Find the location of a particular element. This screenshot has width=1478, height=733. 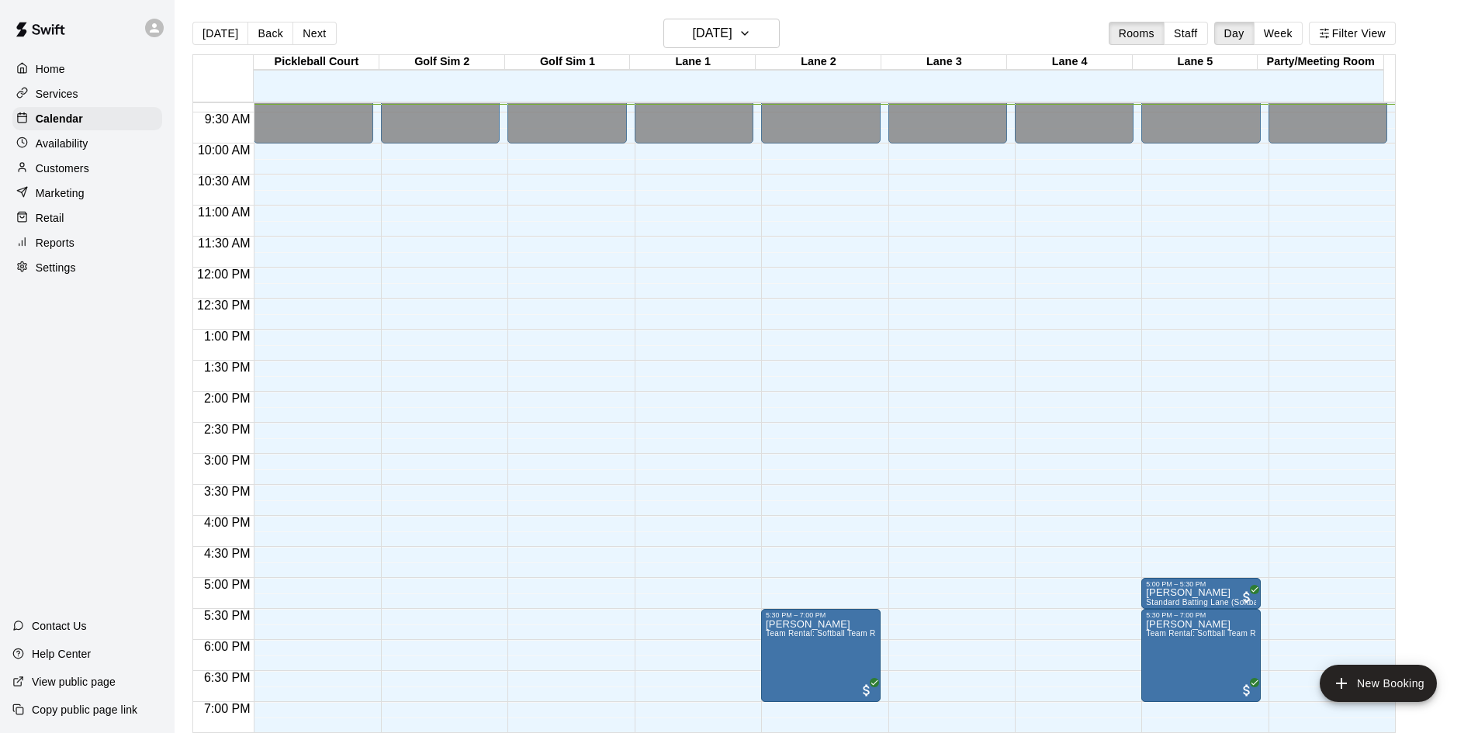

div: Services is located at coordinates (87, 94).